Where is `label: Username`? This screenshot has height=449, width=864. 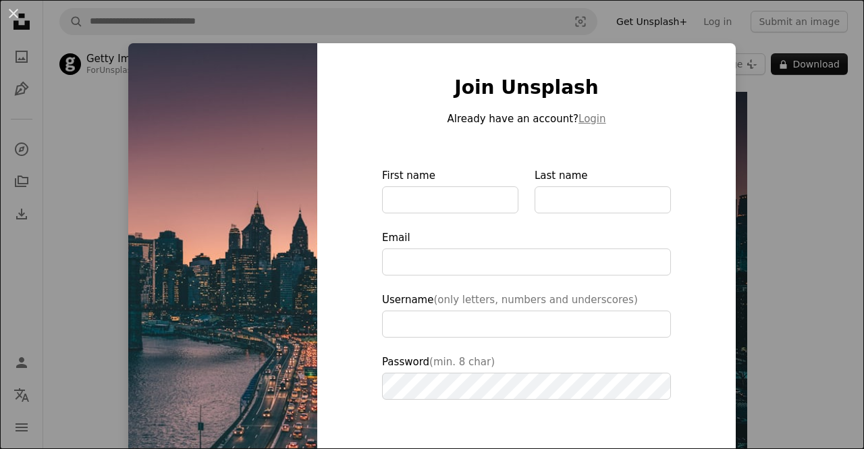 label: Username is located at coordinates (527, 315).